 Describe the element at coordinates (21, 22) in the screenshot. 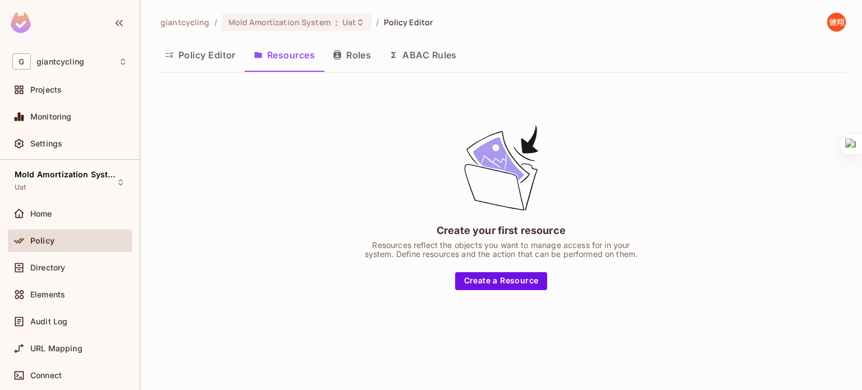

I see `img: SReyMgAAAABJRU5ErkJggg==` at that location.